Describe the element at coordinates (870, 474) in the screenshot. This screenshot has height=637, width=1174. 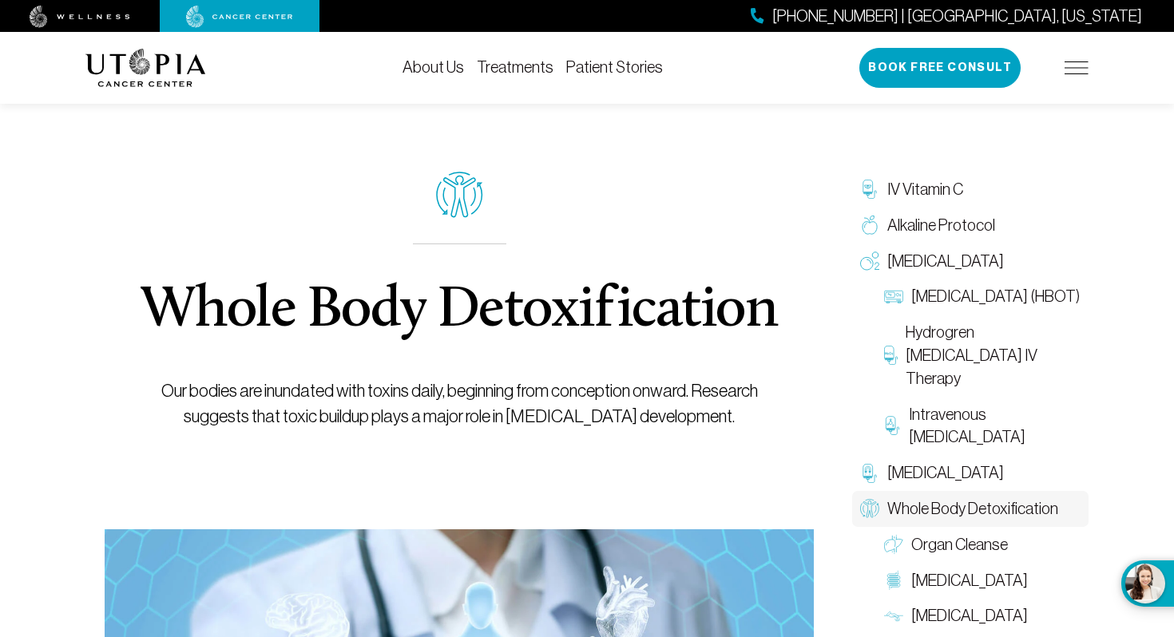
I see `img: Chelation Therapy` at that location.